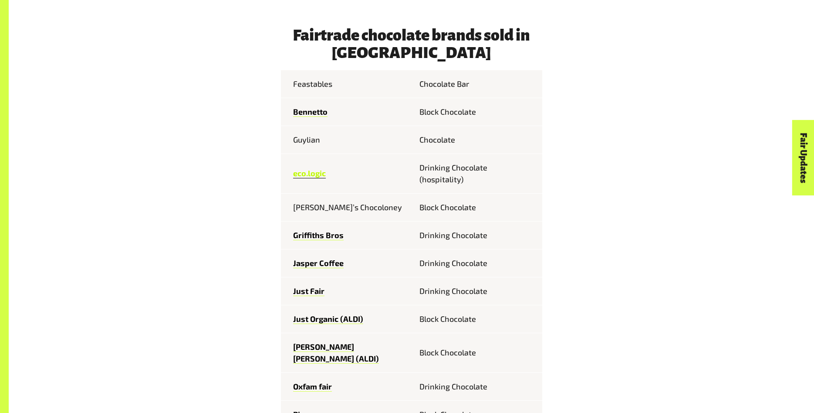  What do you see at coordinates (309, 291) in the screenshot?
I see `a: Just Fair` at bounding box center [309, 291].